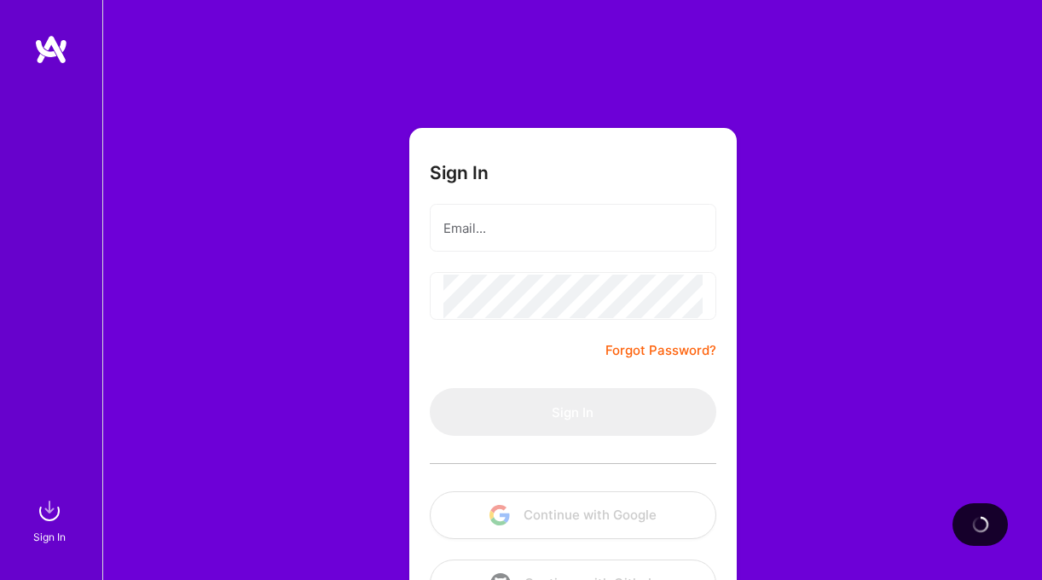 This screenshot has height=580, width=1042. I want to click on input: Email..., so click(573, 228).